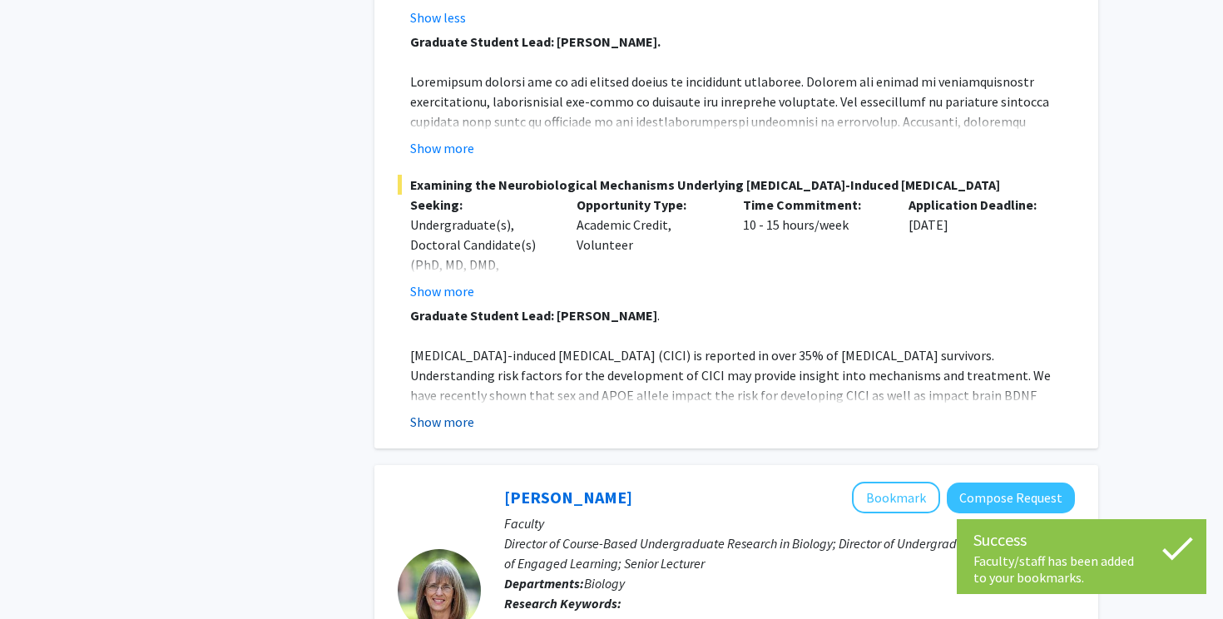 The height and width of the screenshot is (619, 1223). I want to click on p: Faculty, so click(790, 523).